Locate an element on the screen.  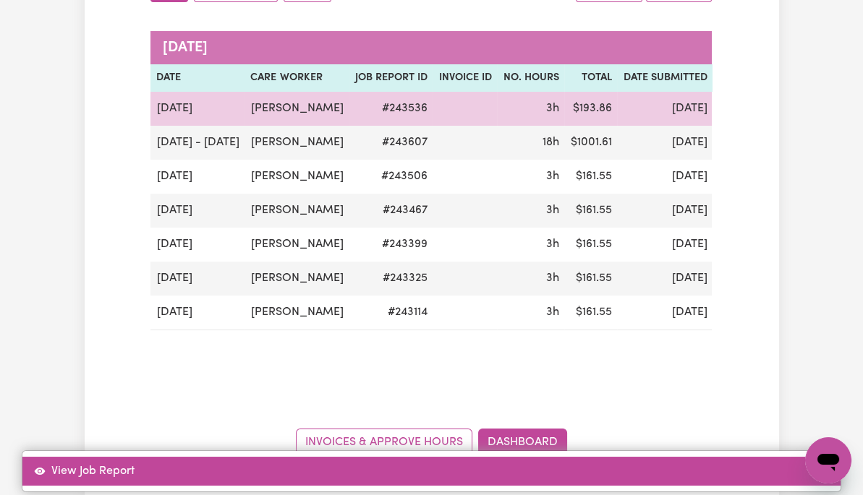
th: No. Hours is located at coordinates (530, 78).